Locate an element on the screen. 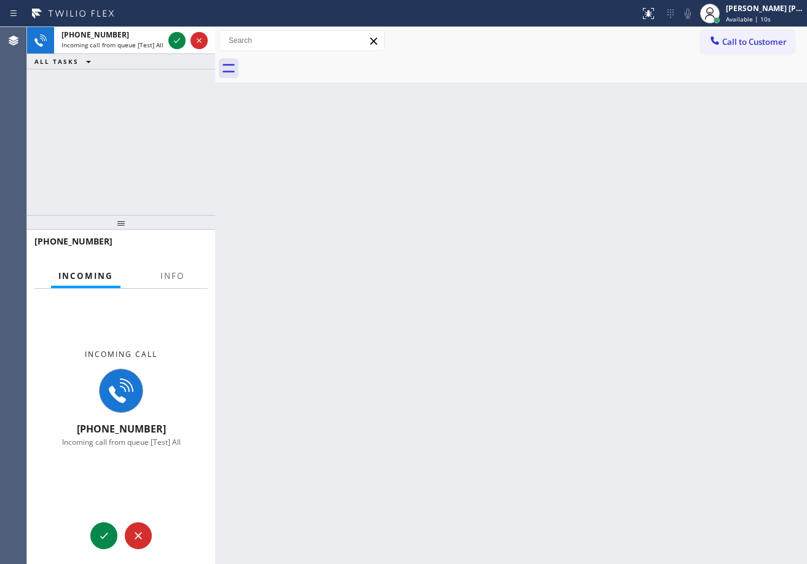  input: Search is located at coordinates (302, 41).